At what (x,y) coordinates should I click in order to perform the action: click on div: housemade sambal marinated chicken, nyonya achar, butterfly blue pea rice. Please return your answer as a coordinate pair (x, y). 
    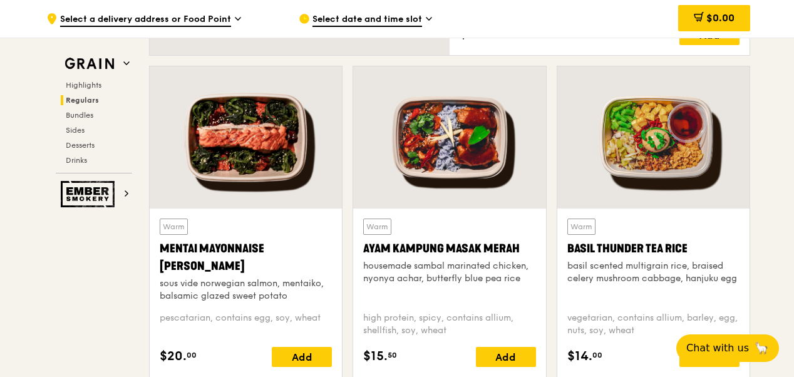
    Looking at the image, I should click on (449, 272).